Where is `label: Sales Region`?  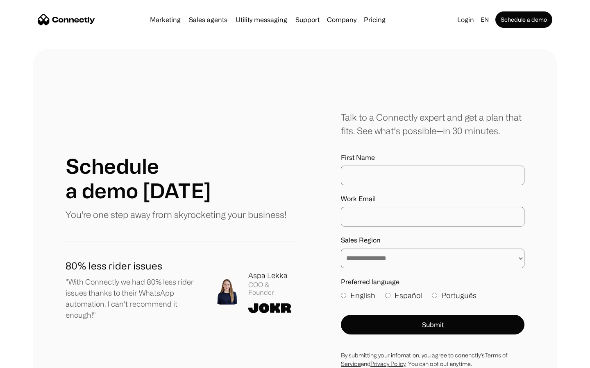
label: Sales Region is located at coordinates (432, 240).